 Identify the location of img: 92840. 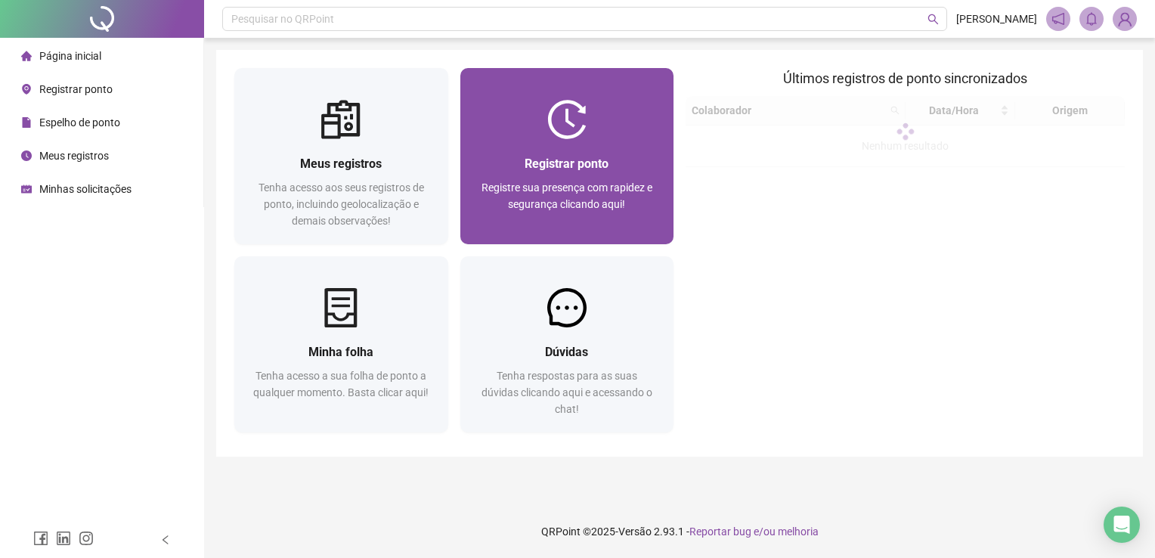
(1124, 19).